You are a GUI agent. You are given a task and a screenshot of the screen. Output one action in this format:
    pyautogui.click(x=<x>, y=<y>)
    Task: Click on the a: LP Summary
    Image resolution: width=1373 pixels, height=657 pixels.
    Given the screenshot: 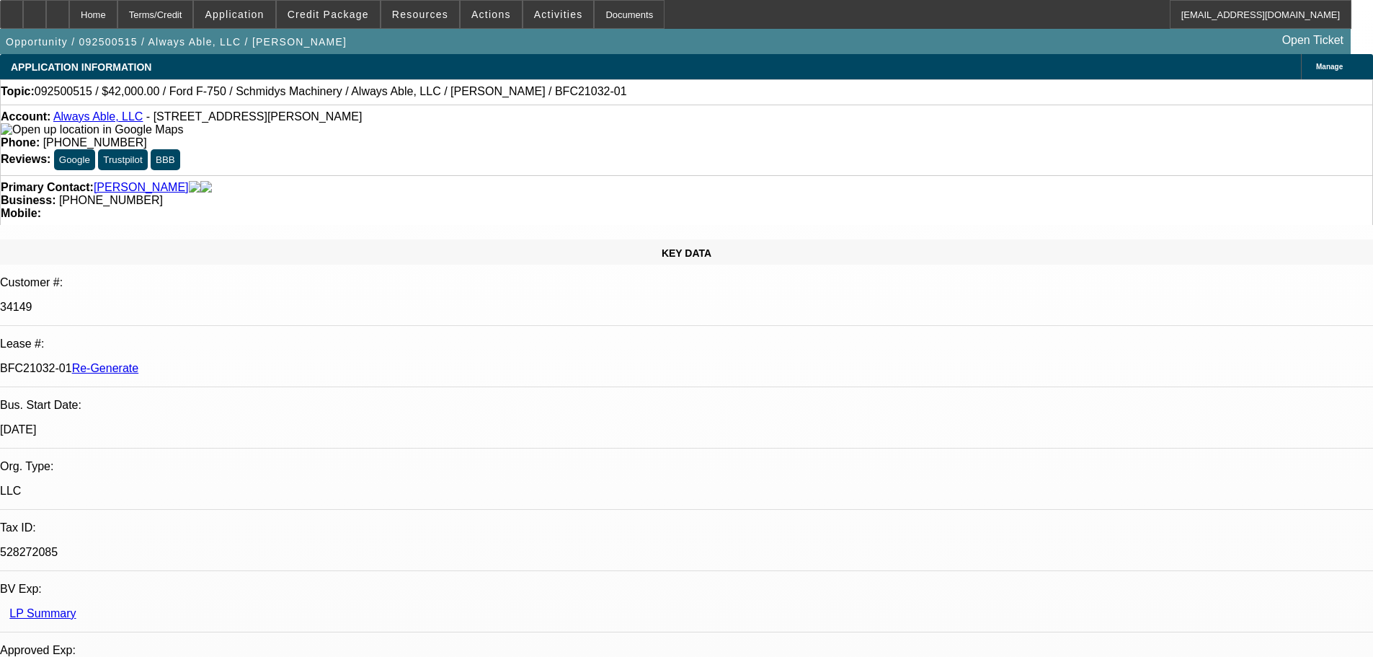 What is the action you would take?
    pyautogui.click(x=43, y=613)
    